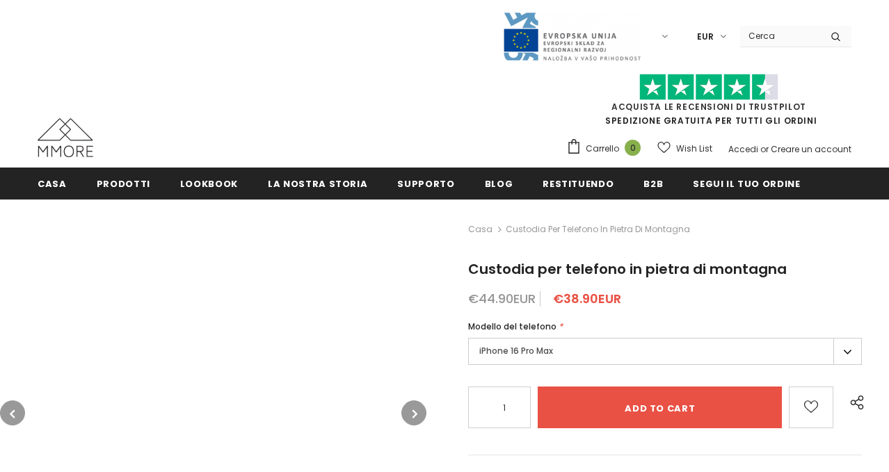  I want to click on span: SPEDIZIONE GRATUITA PER TUTTI GLI ORDINI, so click(709, 103).